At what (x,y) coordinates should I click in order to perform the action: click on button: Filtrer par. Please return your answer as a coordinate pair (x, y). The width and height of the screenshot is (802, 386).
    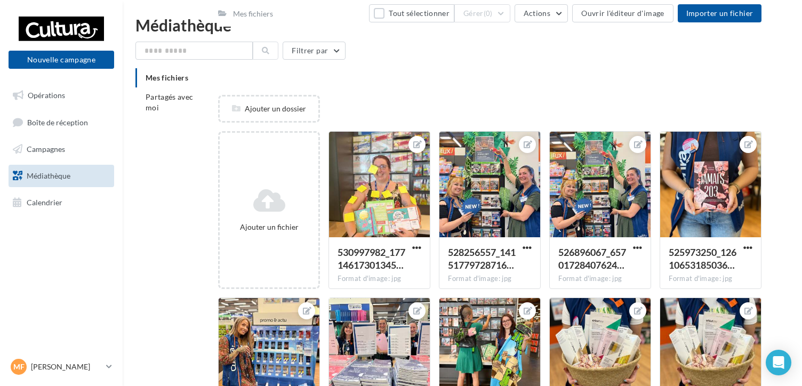
    Looking at the image, I should click on (314, 51).